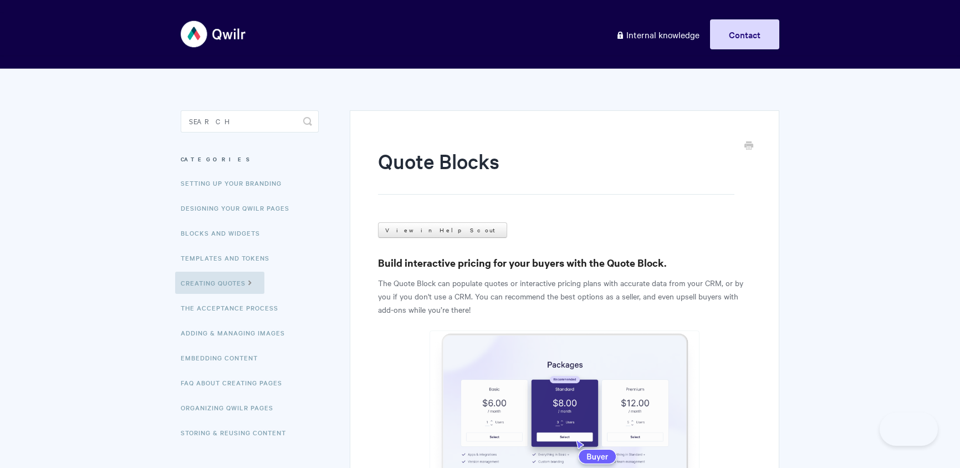 Image resolution: width=960 pixels, height=468 pixels. I want to click on a: Setting up your Branding, so click(235, 183).